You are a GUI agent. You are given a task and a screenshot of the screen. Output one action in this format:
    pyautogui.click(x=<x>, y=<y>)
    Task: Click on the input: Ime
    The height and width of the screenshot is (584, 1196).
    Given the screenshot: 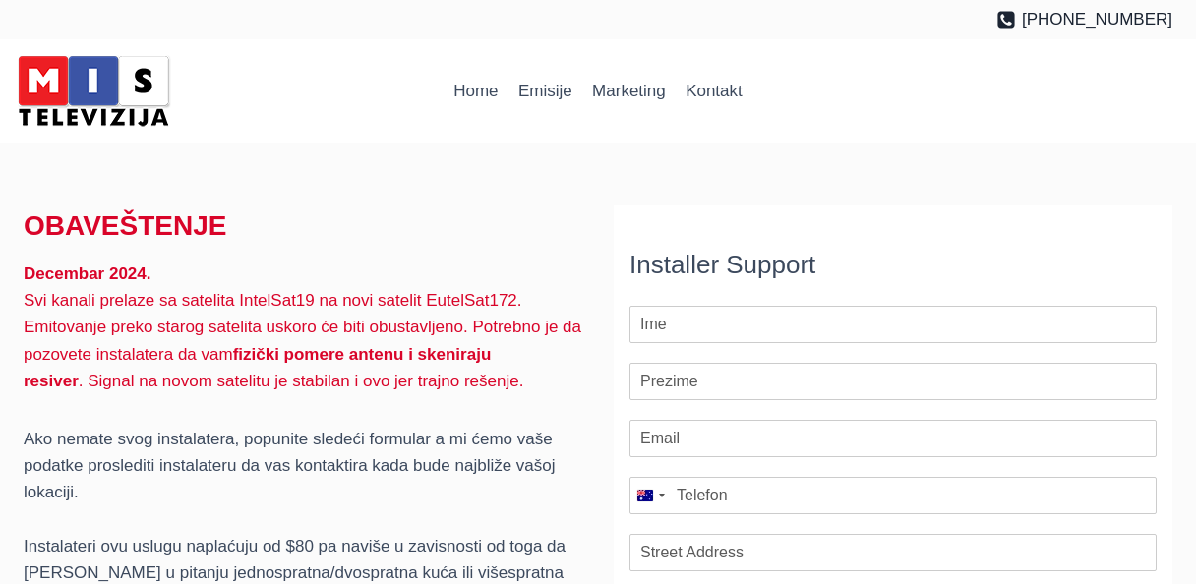 What is the action you would take?
    pyautogui.click(x=893, y=325)
    